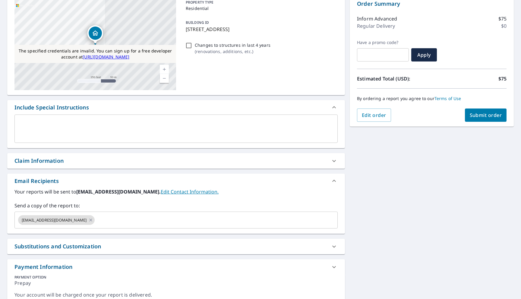 The height and width of the screenshot is (299, 521). Describe the element at coordinates (424, 55) in the screenshot. I see `button: Apply` at that location.